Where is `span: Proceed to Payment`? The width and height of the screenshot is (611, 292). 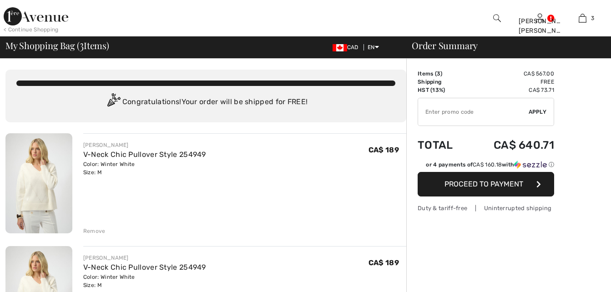 span: Proceed to Payment is located at coordinates (484, 184).